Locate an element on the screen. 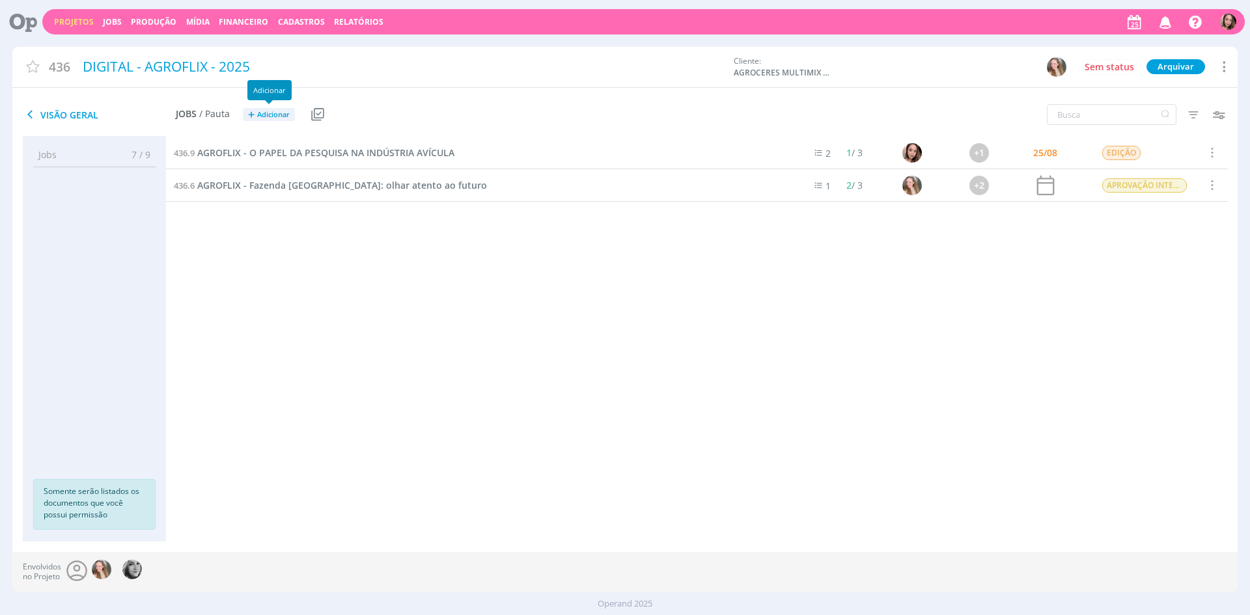  button: Jobs is located at coordinates (112, 22).